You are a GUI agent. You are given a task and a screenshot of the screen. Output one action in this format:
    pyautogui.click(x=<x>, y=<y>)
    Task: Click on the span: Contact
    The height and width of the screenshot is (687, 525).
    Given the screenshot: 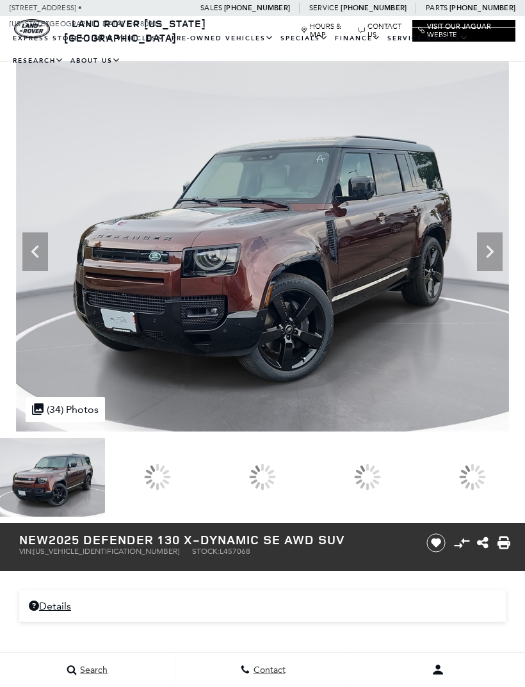 What is the action you would take?
    pyautogui.click(x=267, y=669)
    